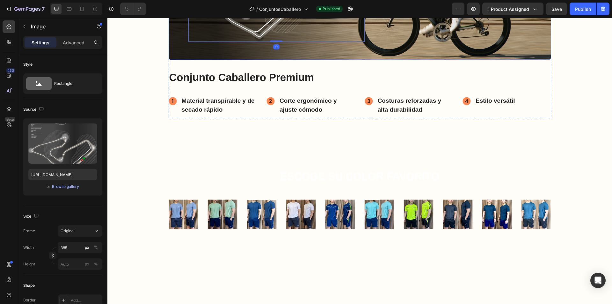 The image size is (612, 304). What do you see at coordinates (28, 64) in the screenshot?
I see `div: Style` at bounding box center [28, 64].